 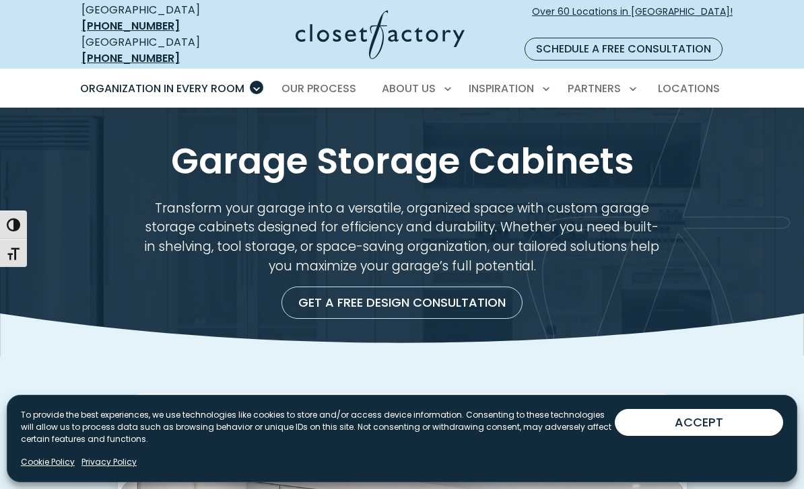 What do you see at coordinates (402, 89) in the screenshot?
I see `nav: Primary Menu` at bounding box center [402, 89].